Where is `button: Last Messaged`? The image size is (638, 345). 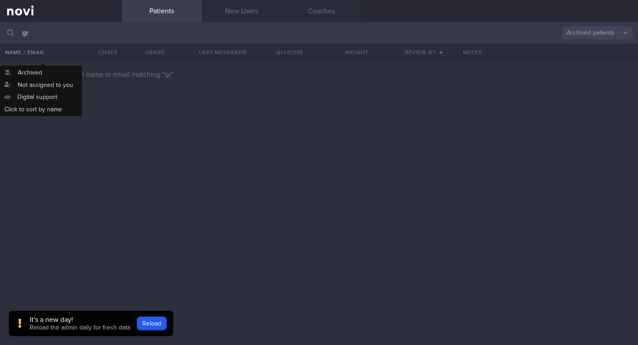
button: Last Messaged is located at coordinates (223, 52).